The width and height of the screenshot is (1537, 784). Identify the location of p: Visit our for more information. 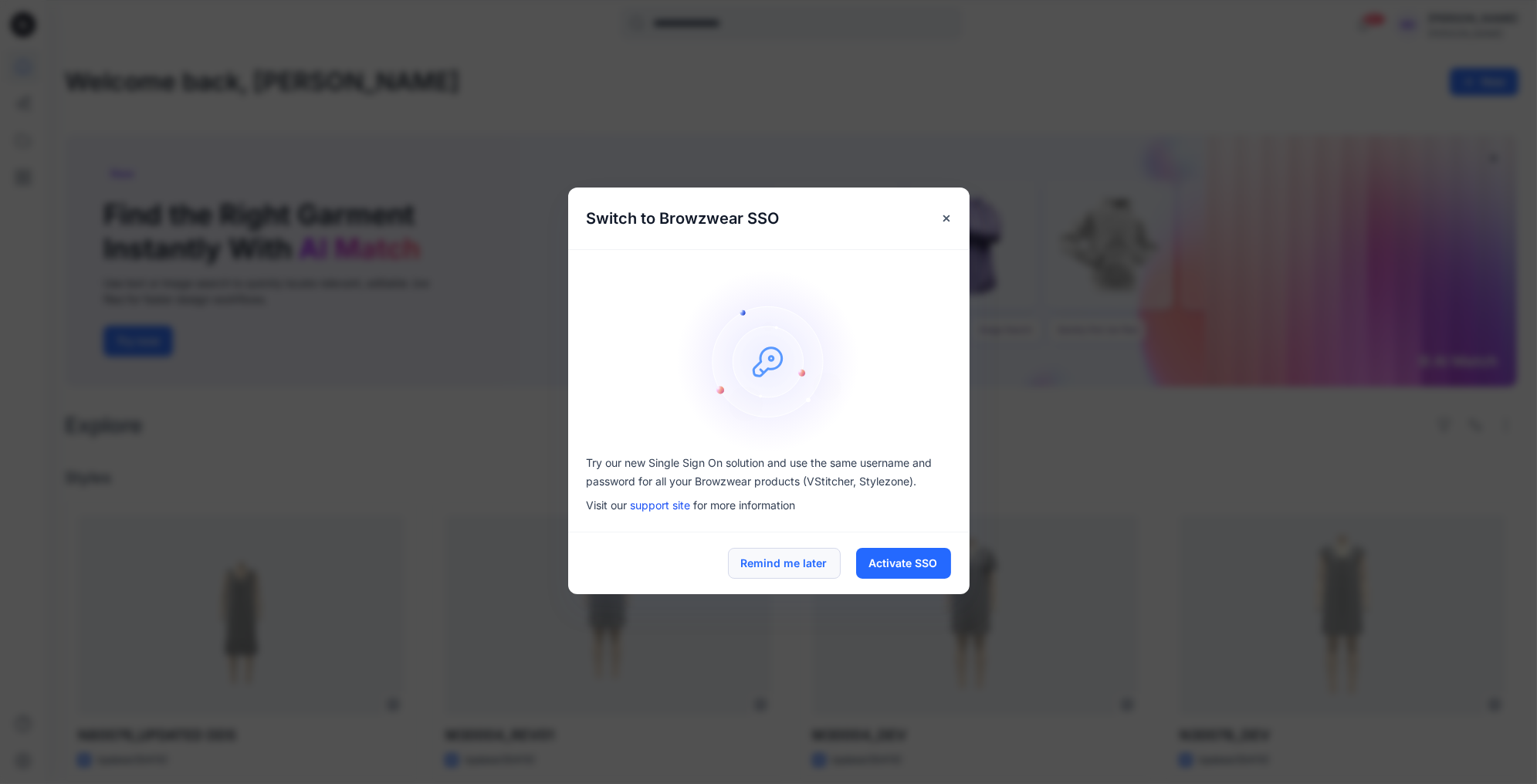
(769, 504).